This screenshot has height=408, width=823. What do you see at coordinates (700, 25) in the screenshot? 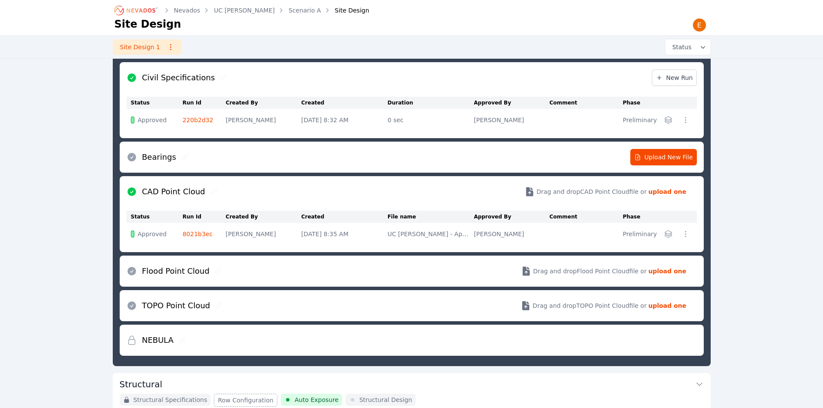
I see `img: Emily Walker` at bounding box center [700, 25].